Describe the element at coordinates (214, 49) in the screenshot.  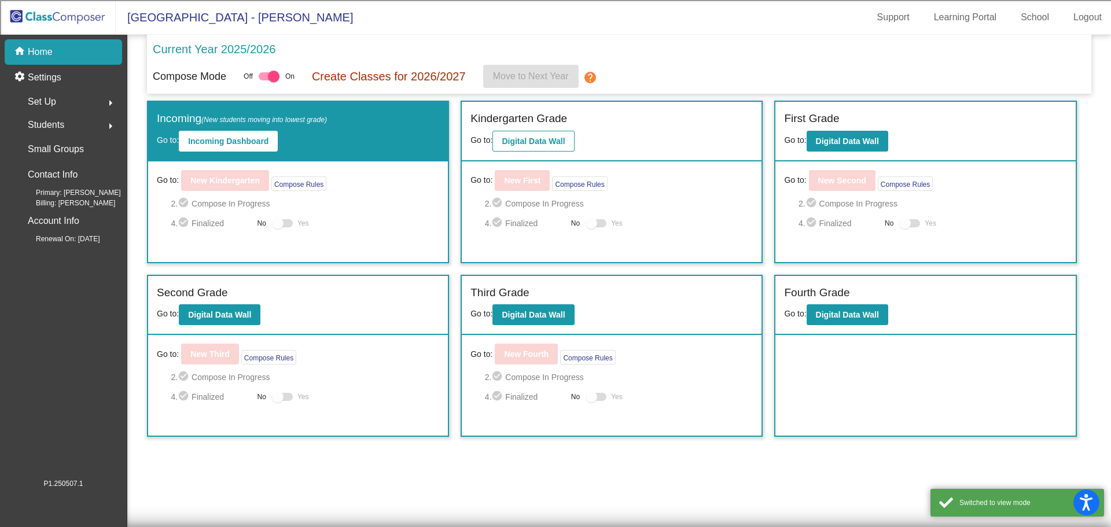
I see `p: Current Year 2025/2026` at that location.